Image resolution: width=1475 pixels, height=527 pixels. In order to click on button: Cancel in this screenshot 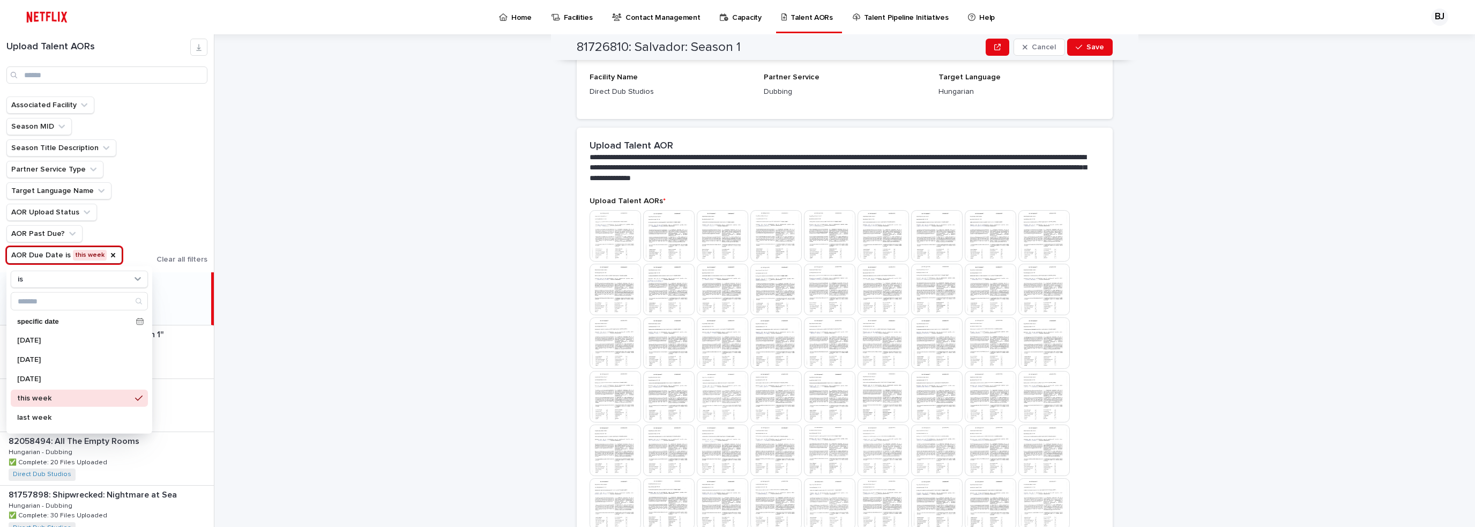, I will do `click(1039, 47)`.